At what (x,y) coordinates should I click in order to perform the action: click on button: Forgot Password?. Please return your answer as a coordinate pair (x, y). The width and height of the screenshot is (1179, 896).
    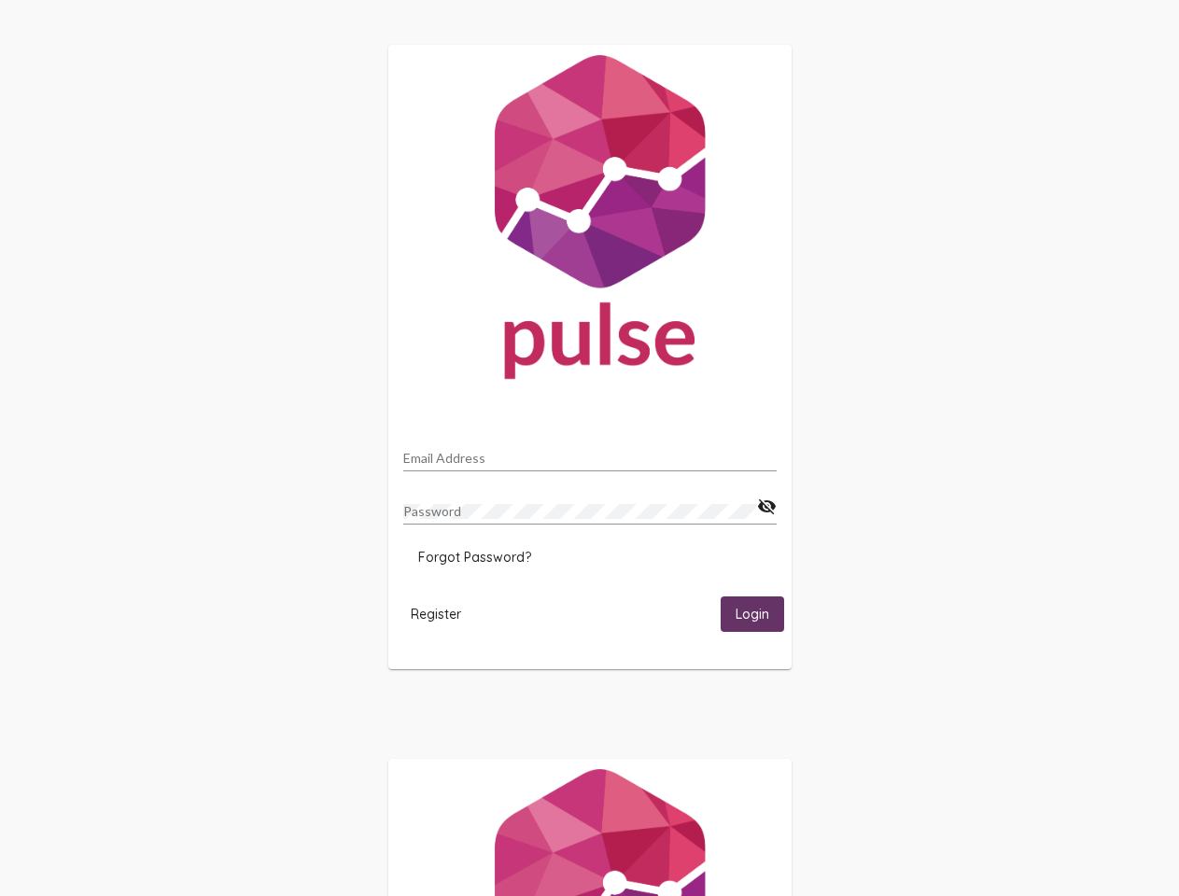
    Looking at the image, I should click on (474, 557).